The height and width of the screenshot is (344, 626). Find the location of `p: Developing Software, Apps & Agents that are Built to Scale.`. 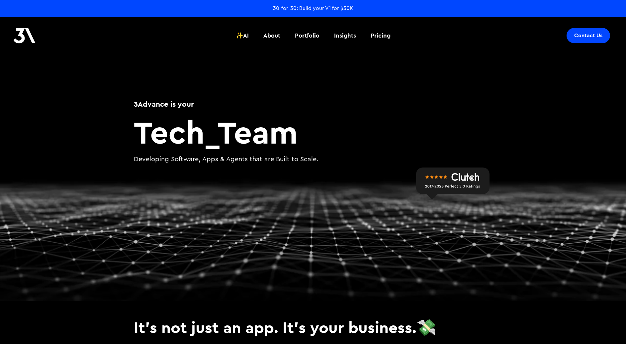

p: Developing Software, Apps & Agents that are Built to Scale. is located at coordinates (313, 159).